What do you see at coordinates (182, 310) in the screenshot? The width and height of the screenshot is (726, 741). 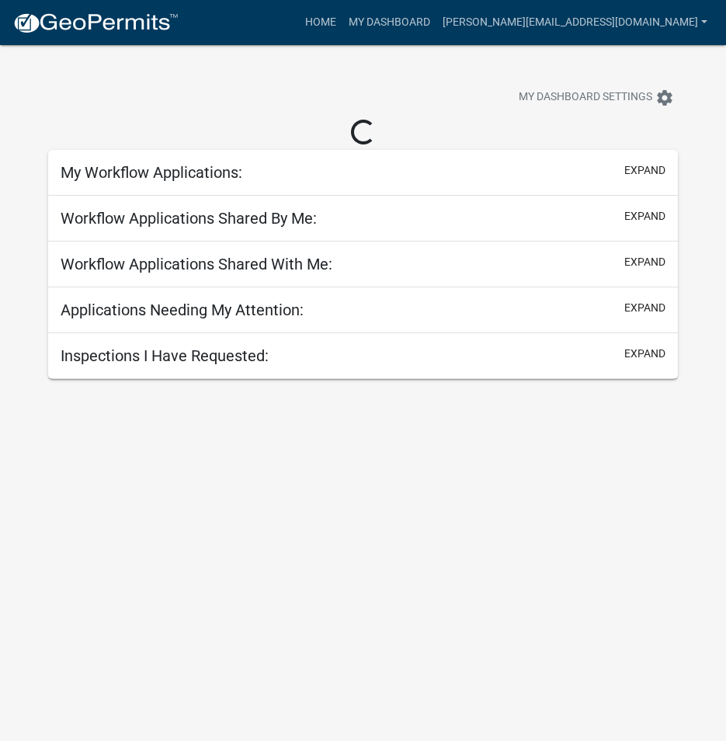 I see `h5: Applications Needing My Attention:` at bounding box center [182, 310].